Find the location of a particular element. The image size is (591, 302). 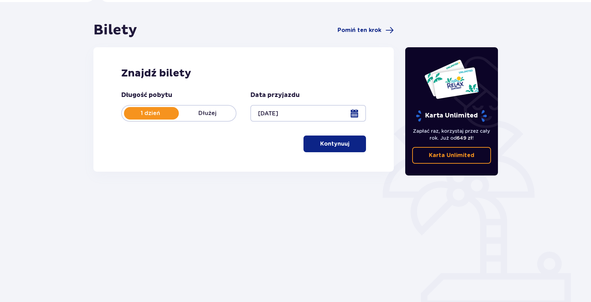

a: Pomiń ten krok is located at coordinates (366, 30).